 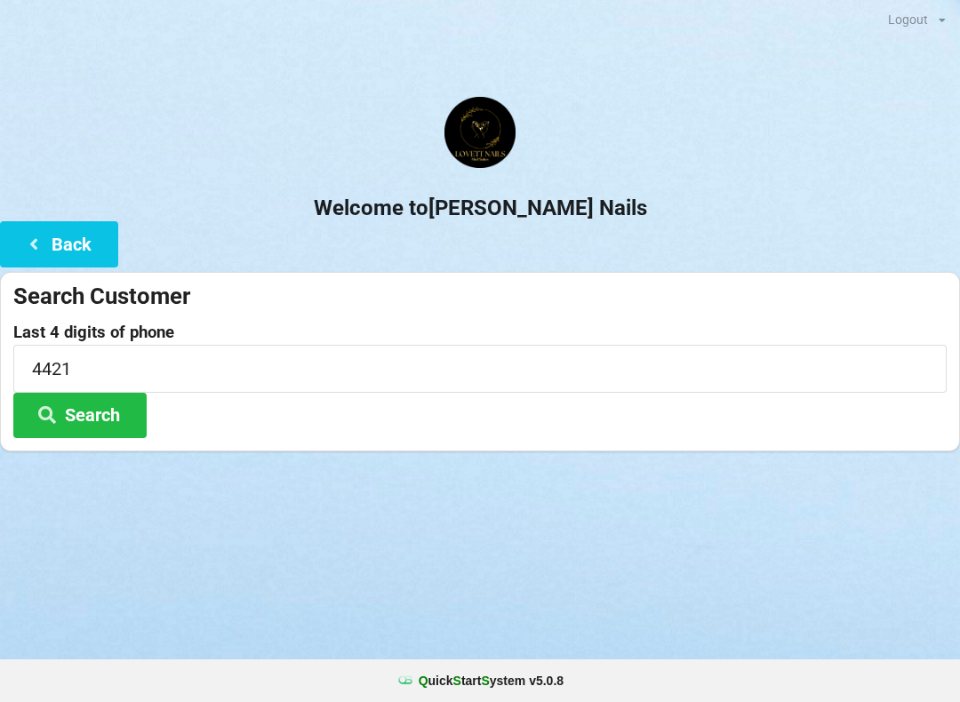 I want to click on label: Last 4 digits of phone, so click(x=480, y=332).